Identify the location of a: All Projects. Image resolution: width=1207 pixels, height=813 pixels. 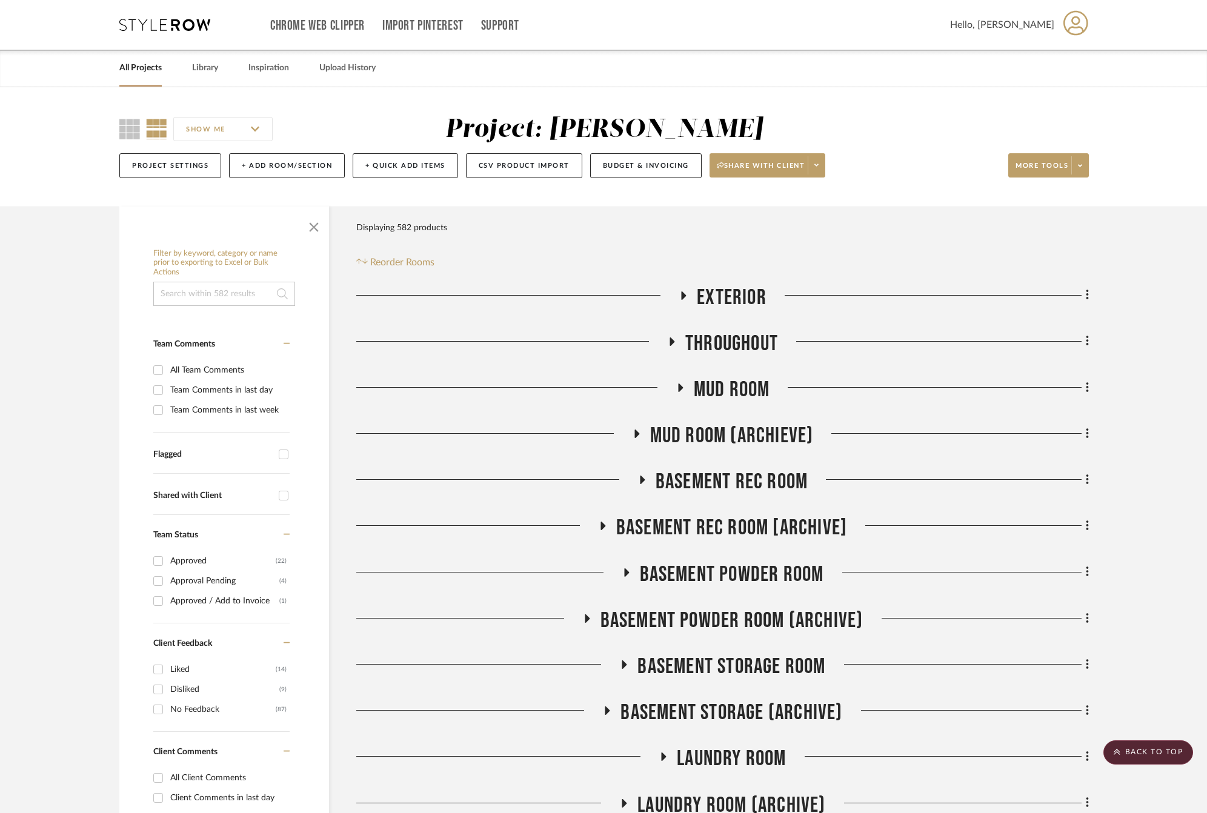
(141, 68).